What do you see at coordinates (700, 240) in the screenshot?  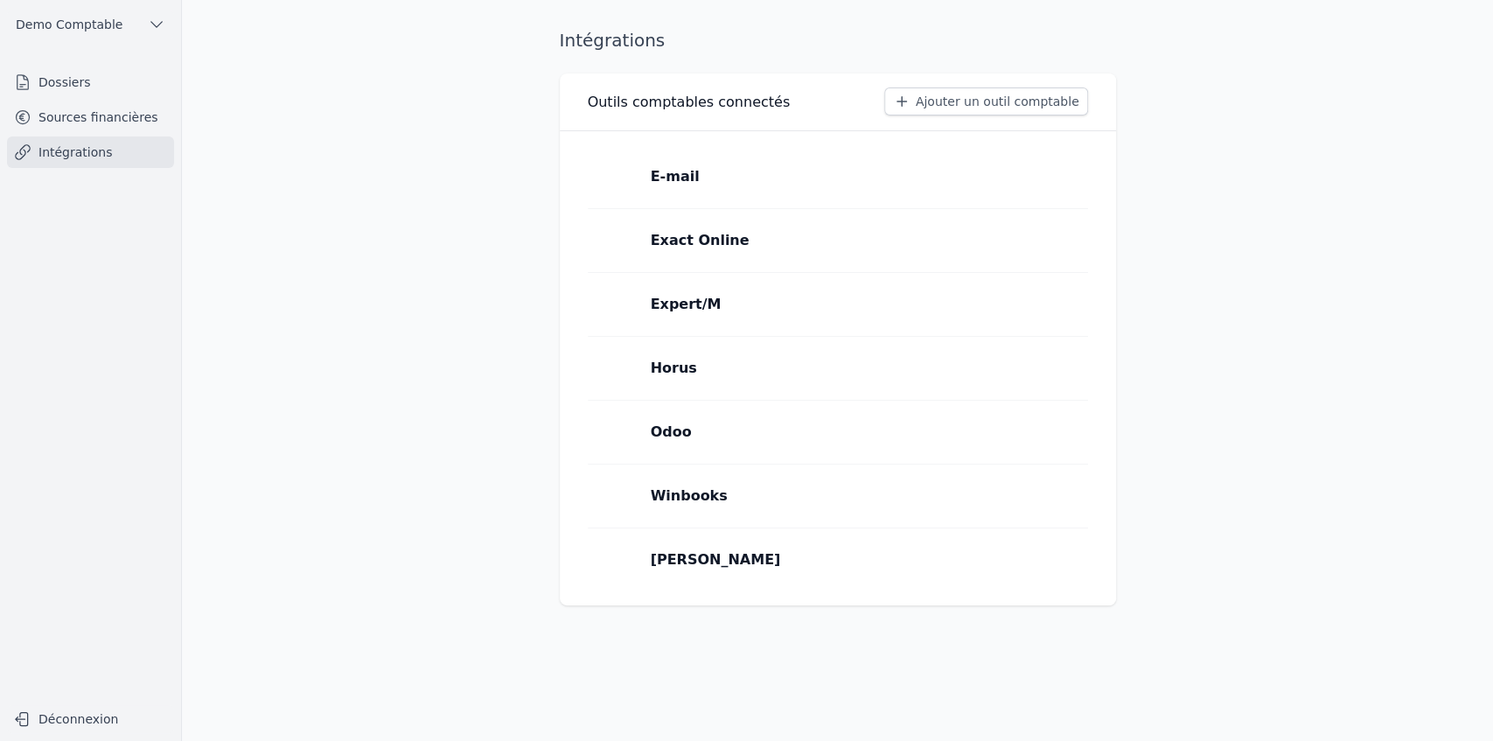 I see `p: Exact Online` at bounding box center [700, 240].